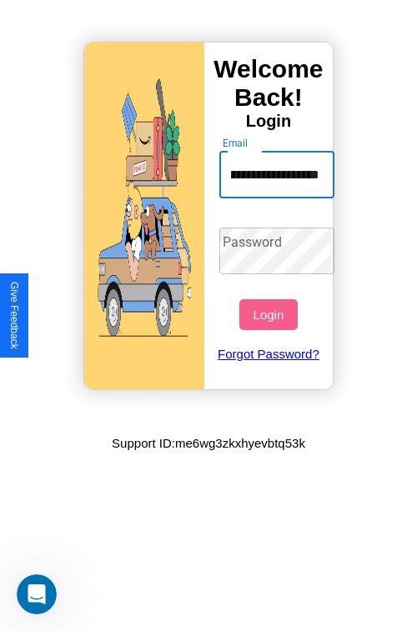 The image size is (417, 631). Describe the element at coordinates (235, 143) in the screenshot. I see `label: Email` at that location.